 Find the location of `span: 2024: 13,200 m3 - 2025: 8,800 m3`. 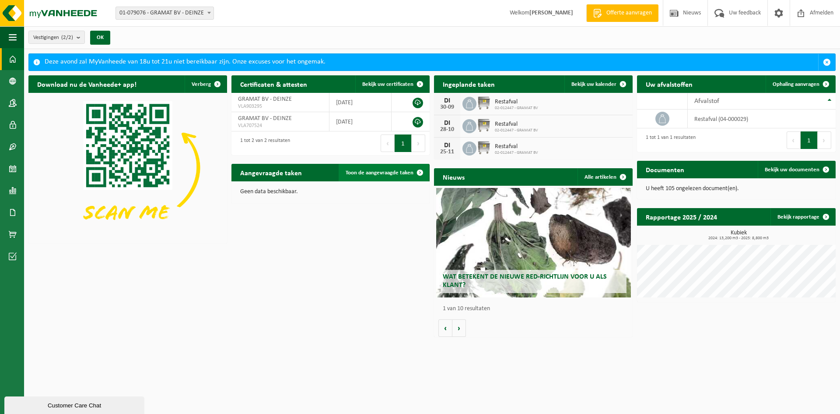

span: 2024: 13,200 m3 - 2025: 8,800 m3 is located at coordinates (739, 238).